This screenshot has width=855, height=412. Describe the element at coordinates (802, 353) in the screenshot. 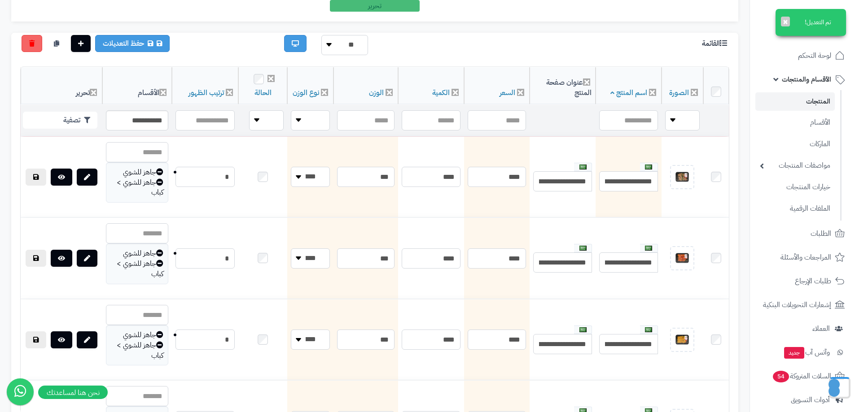

I see `a: وآتس آبجديد` at that location.